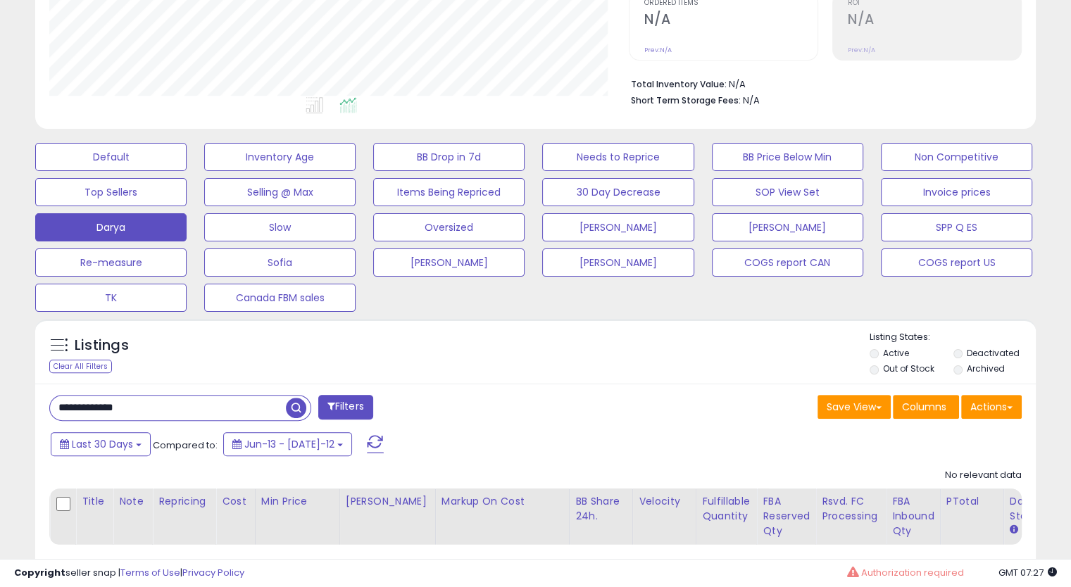 This screenshot has height=587, width=1071. I want to click on div: Fulfillable Quantity, so click(726, 509).